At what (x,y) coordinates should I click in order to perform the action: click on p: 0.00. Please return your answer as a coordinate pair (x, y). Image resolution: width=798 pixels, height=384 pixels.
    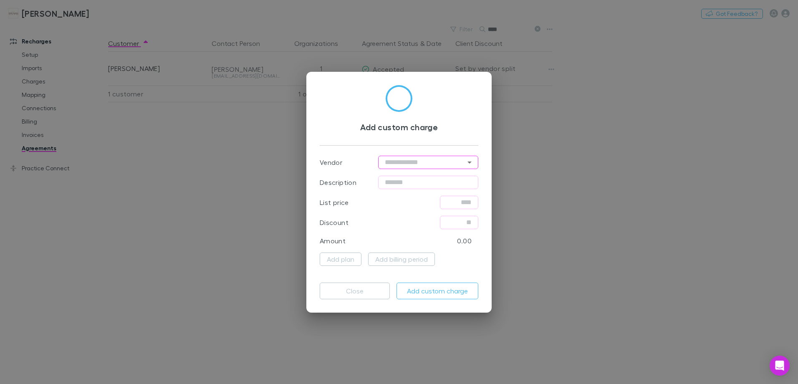
    Looking at the image, I should click on (464, 241).